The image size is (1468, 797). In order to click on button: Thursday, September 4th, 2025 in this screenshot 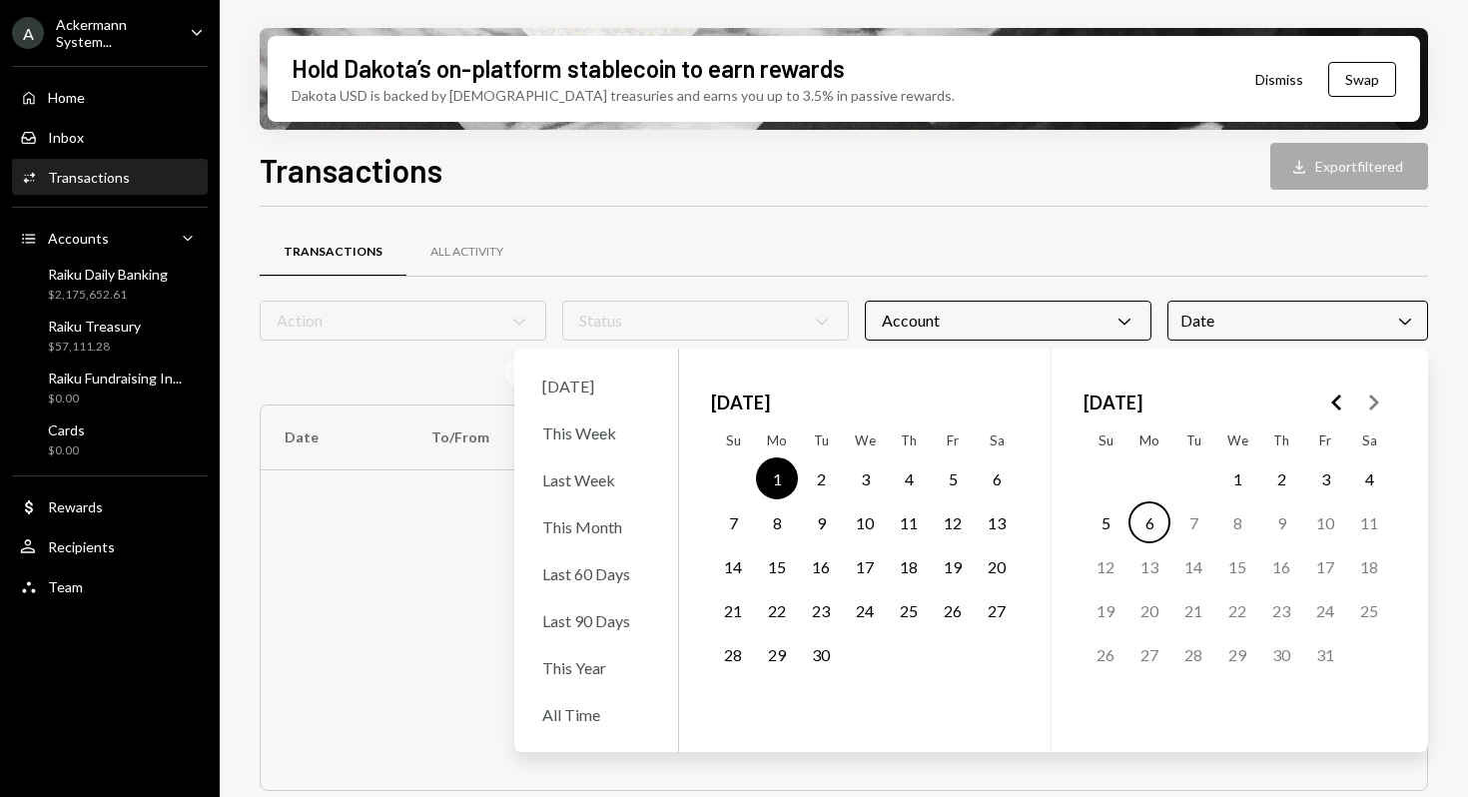, I will do `click(909, 478)`.